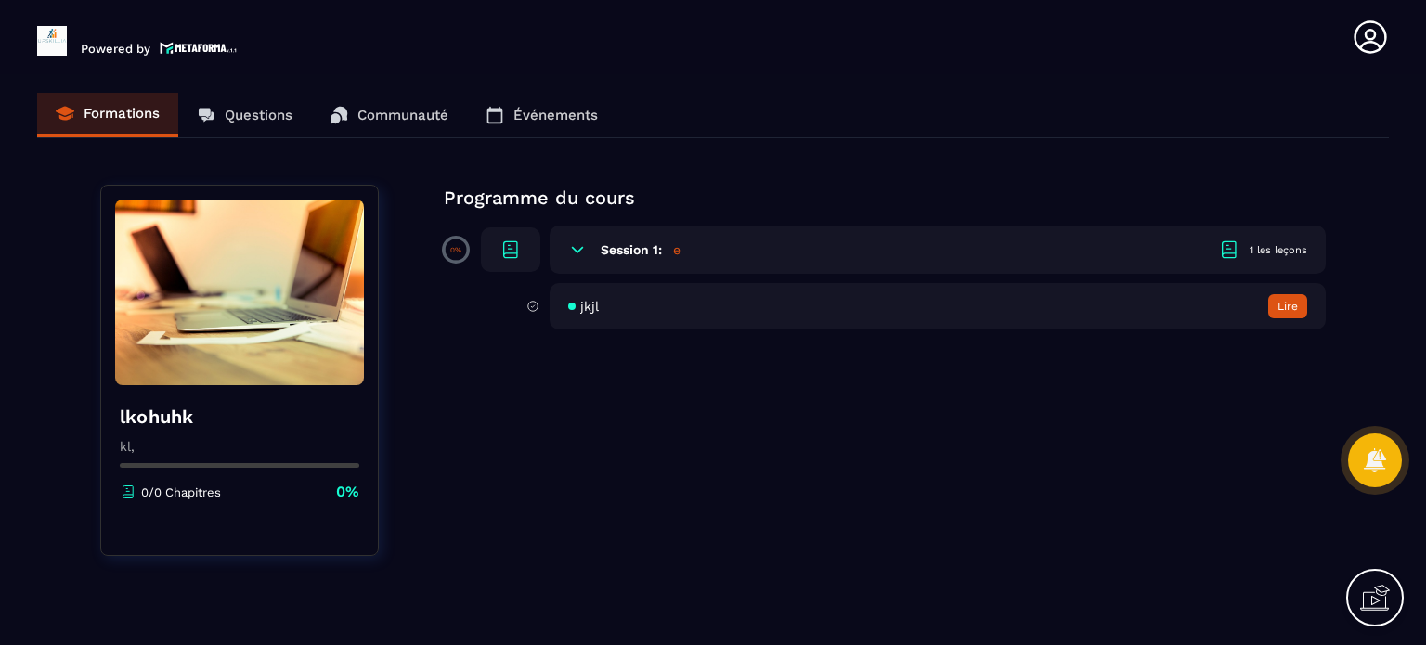 This screenshot has height=645, width=1426. What do you see at coordinates (631, 250) in the screenshot?
I see `h6: Session 1:` at bounding box center [631, 250].